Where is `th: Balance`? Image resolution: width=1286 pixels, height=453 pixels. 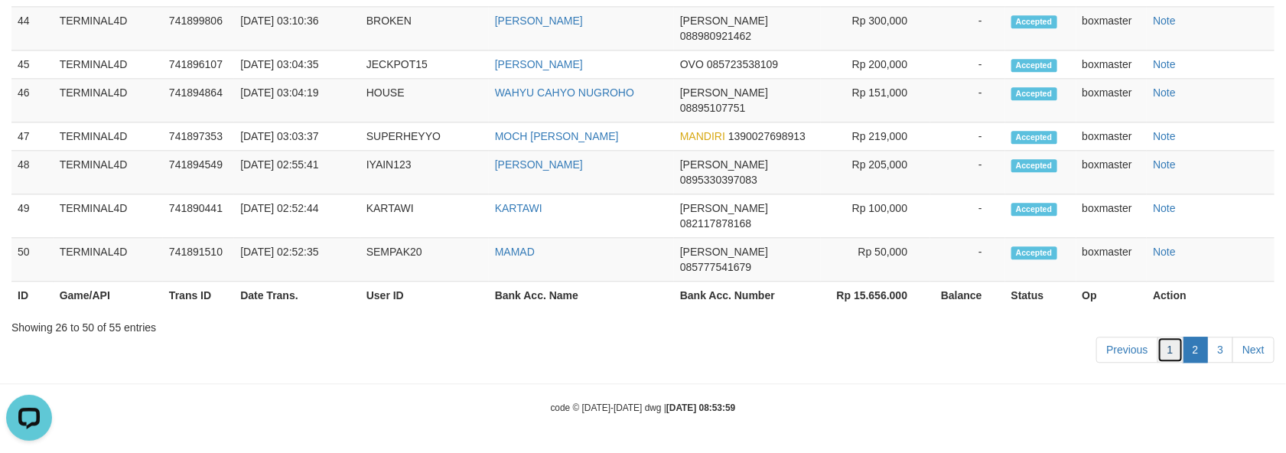
th: Balance is located at coordinates (967, 295).